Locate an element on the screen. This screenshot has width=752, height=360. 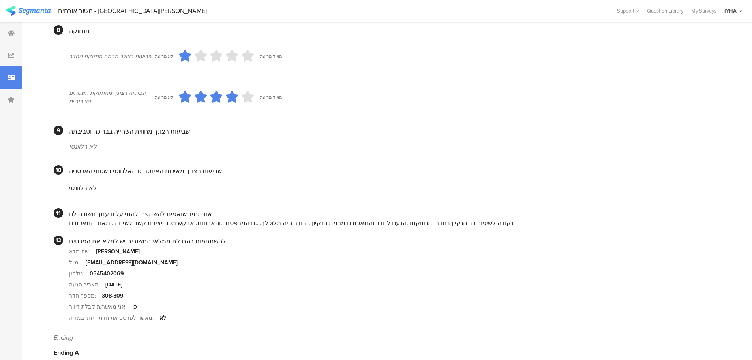
div: אנו תמיד שואפים להשתפר ולהתייעל ודעתך חשובה לנו is located at coordinates (392, 214).